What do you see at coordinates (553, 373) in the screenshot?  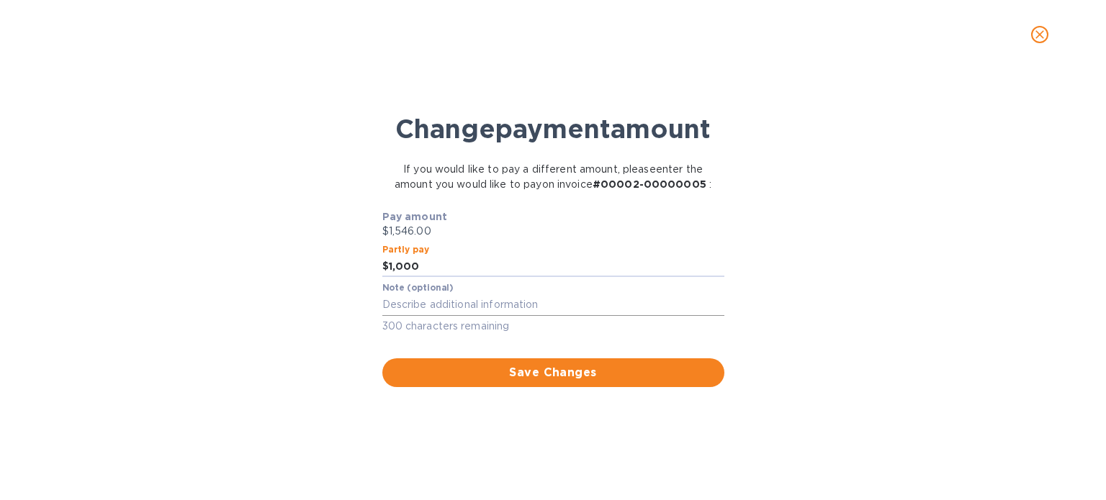 I see `span: Save Changes` at bounding box center [553, 373].